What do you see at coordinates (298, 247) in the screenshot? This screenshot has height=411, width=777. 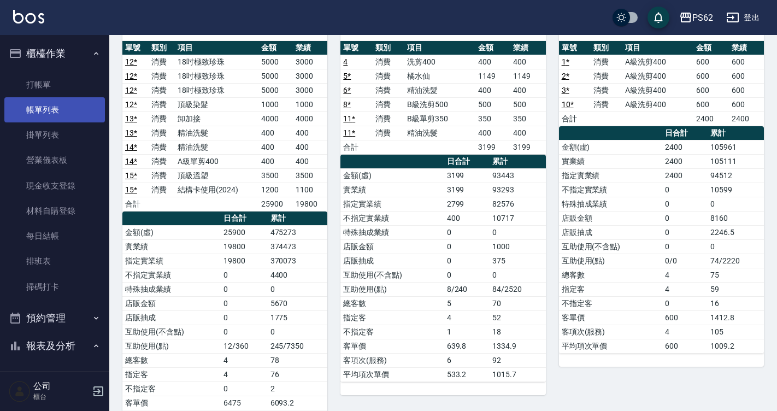 I see `td: 374473` at bounding box center [298, 247].